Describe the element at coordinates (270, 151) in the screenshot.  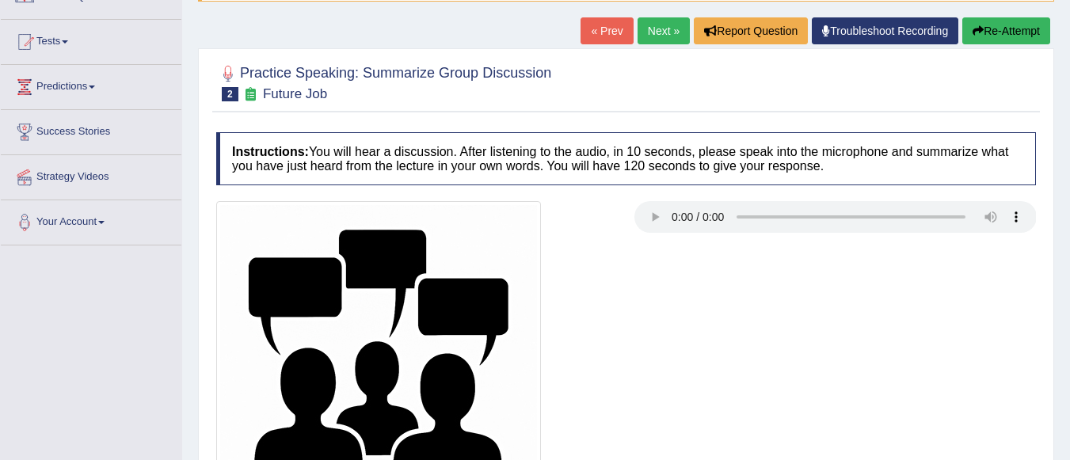
I see `b: Instructions:` at that location.